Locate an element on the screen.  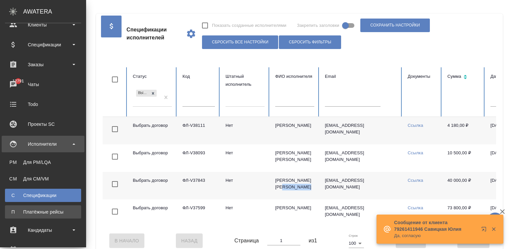
div: Выбрать договор is located at coordinates (143, 93).